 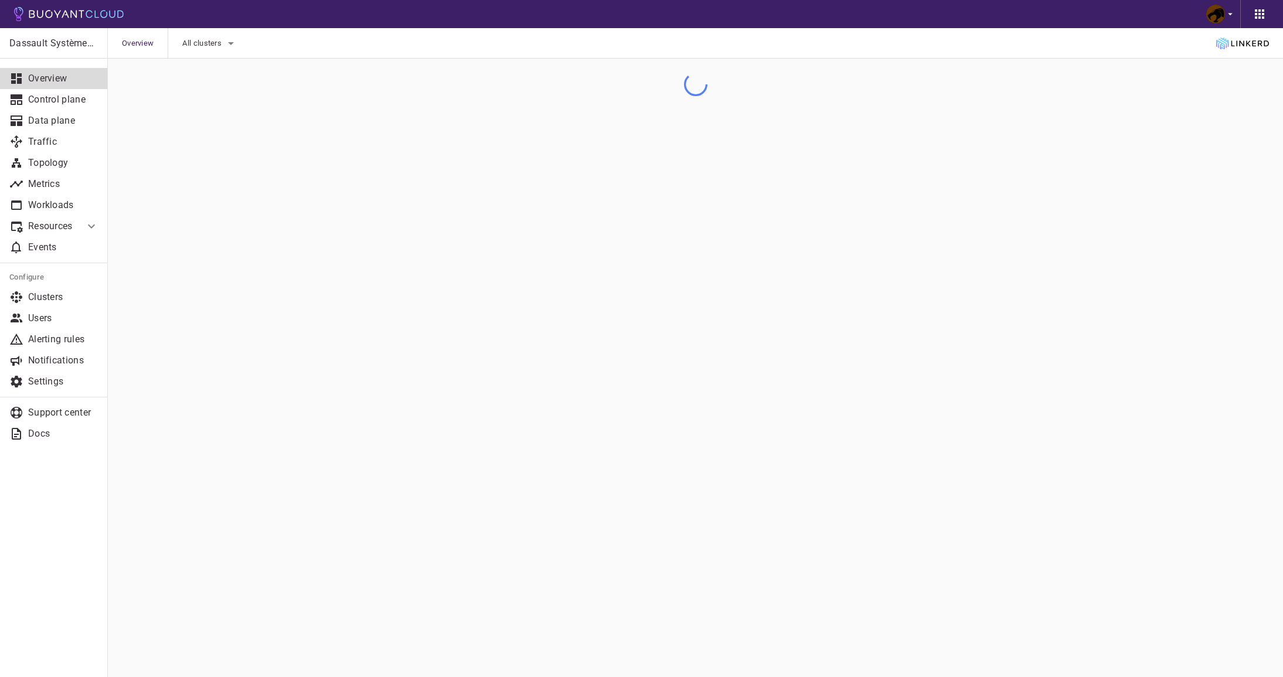 I want to click on p: Control plane, so click(x=63, y=100).